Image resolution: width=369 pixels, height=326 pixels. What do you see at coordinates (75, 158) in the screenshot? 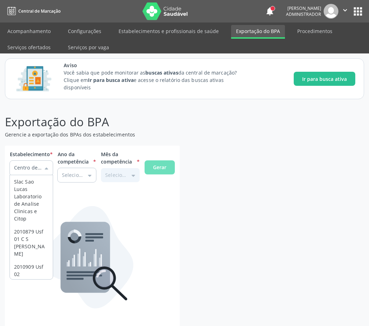
I see `span: Ano da competência` at bounding box center [75, 158].